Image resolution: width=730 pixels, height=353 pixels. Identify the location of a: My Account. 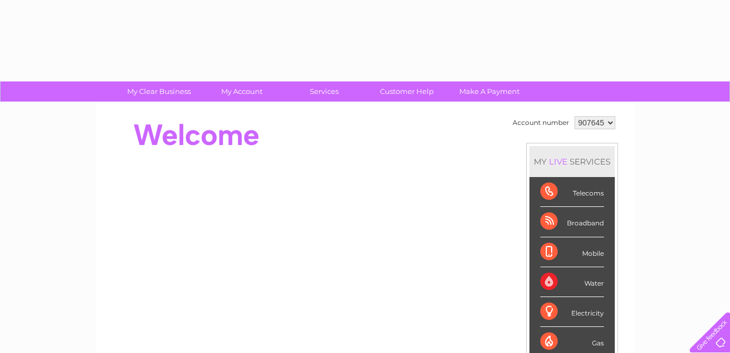
(241, 91).